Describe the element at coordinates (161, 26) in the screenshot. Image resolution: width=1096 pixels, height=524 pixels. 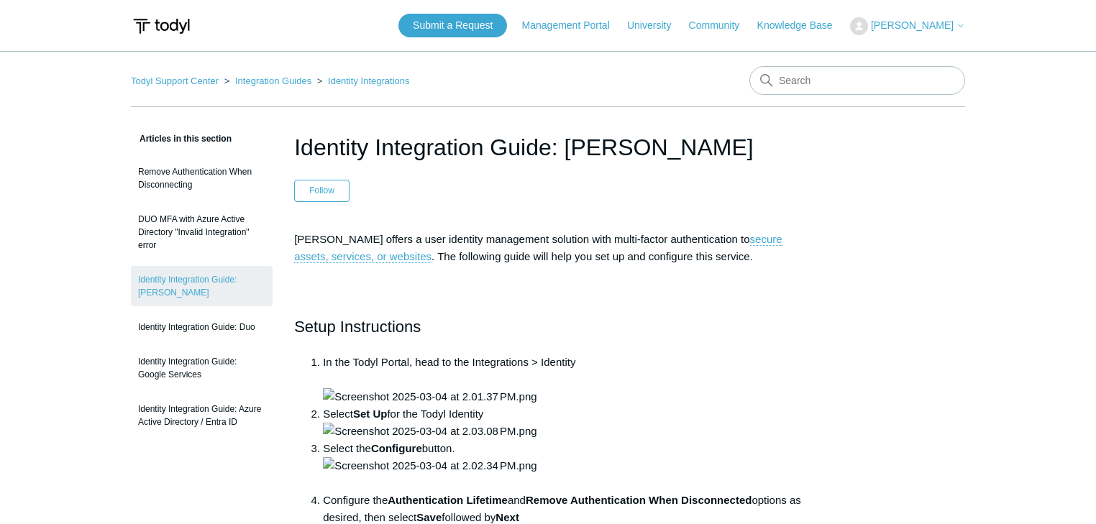
I see `img: Todyl Support Center Help Center home page` at that location.